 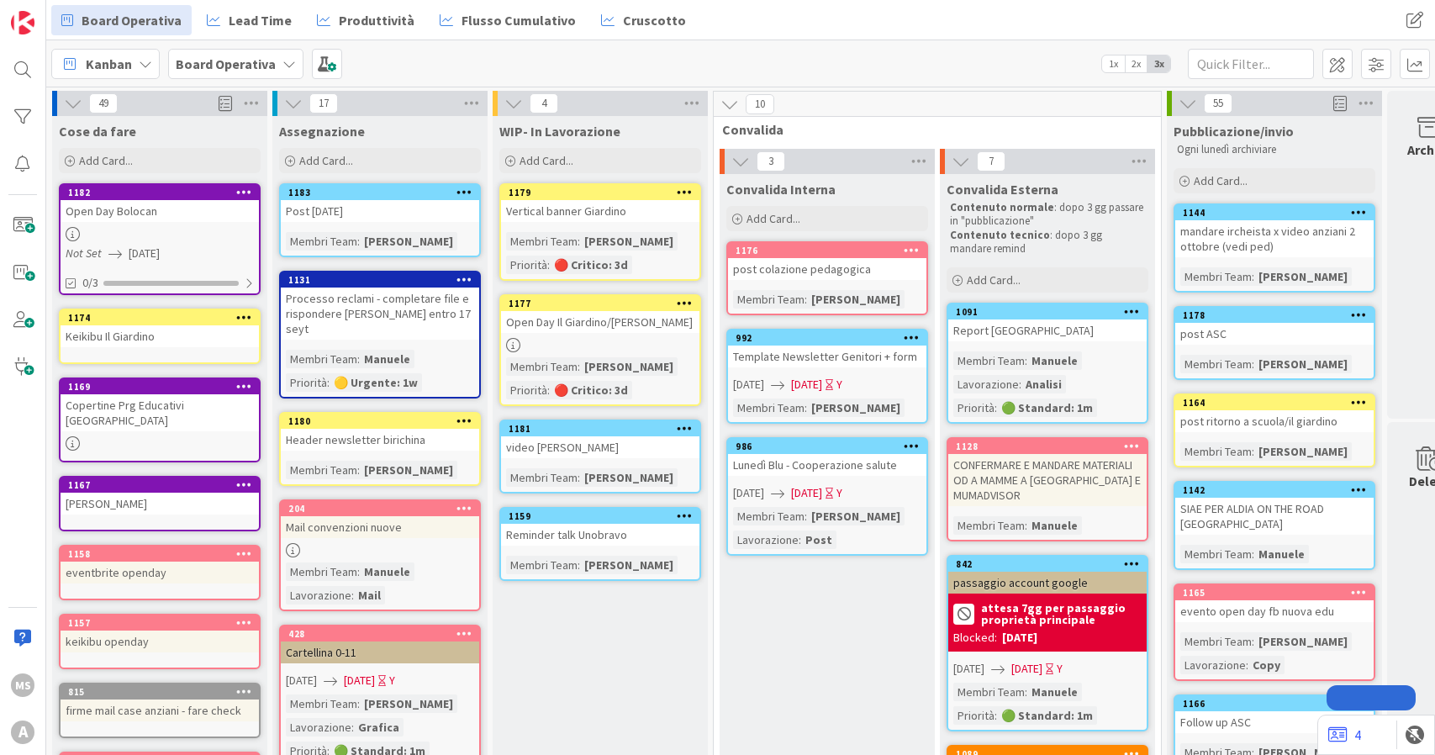 I want to click on span: Add Card..., so click(x=1221, y=181).